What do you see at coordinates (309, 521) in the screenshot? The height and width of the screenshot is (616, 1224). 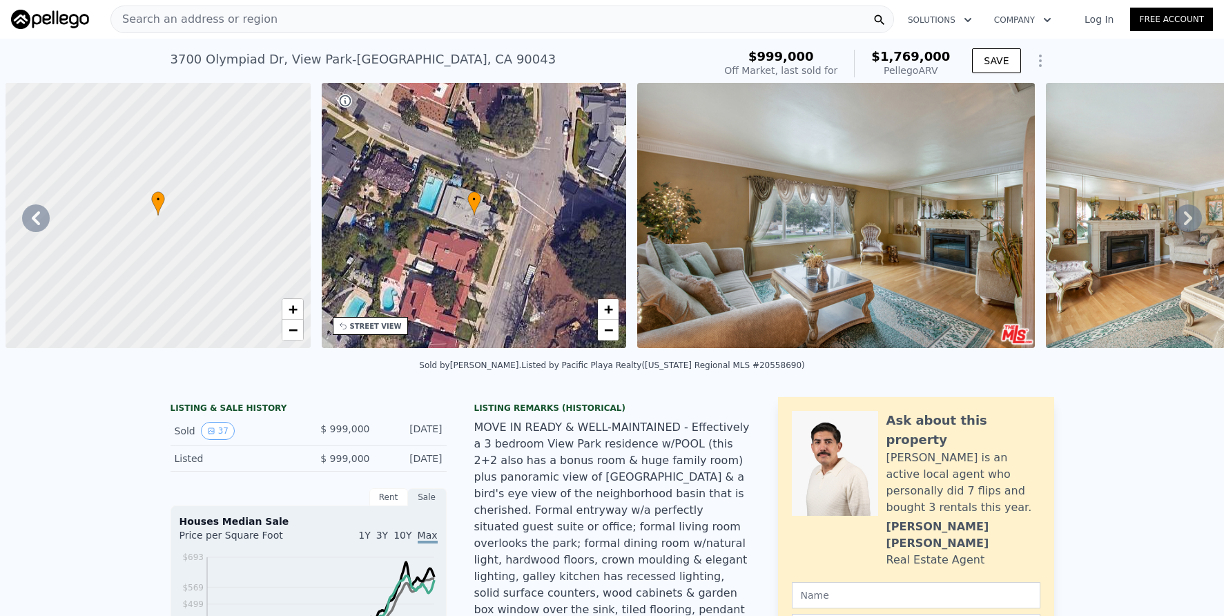 I see `div: Houses Median Sale` at bounding box center [309, 521].